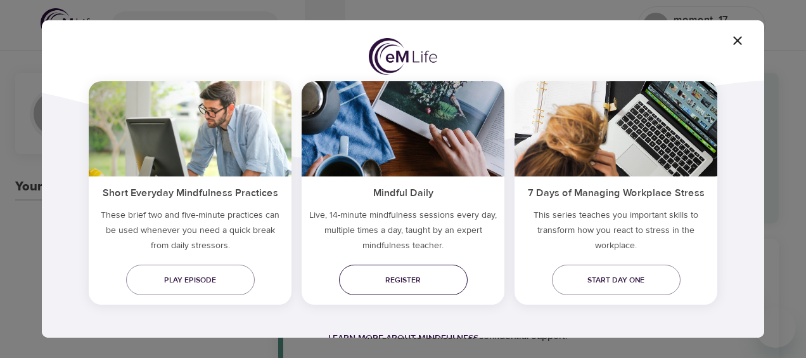 The image size is (806, 358). What do you see at coordinates (403, 280) in the screenshot?
I see `a: Register` at bounding box center [403, 280].